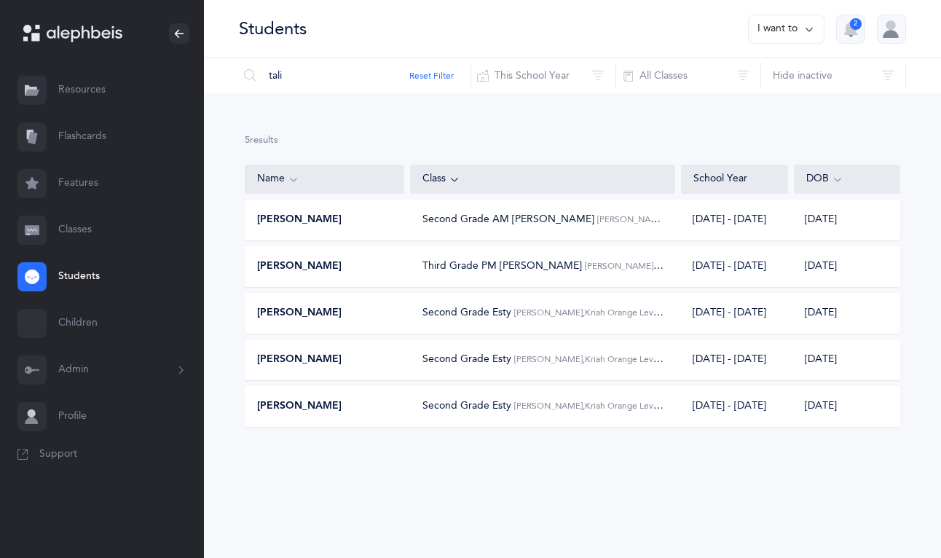 The width and height of the screenshot is (941, 558). I want to click on div: 2, so click(856, 24).